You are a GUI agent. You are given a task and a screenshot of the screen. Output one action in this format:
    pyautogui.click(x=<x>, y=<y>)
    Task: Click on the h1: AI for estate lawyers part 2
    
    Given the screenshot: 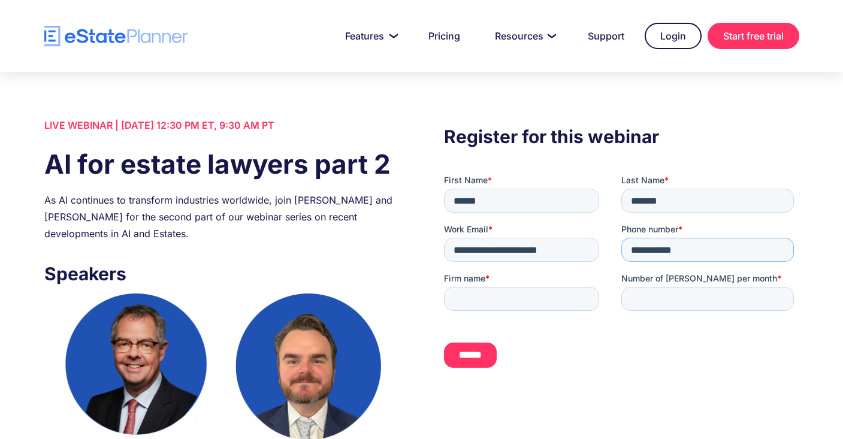 What is the action you would take?
    pyautogui.click(x=222, y=164)
    